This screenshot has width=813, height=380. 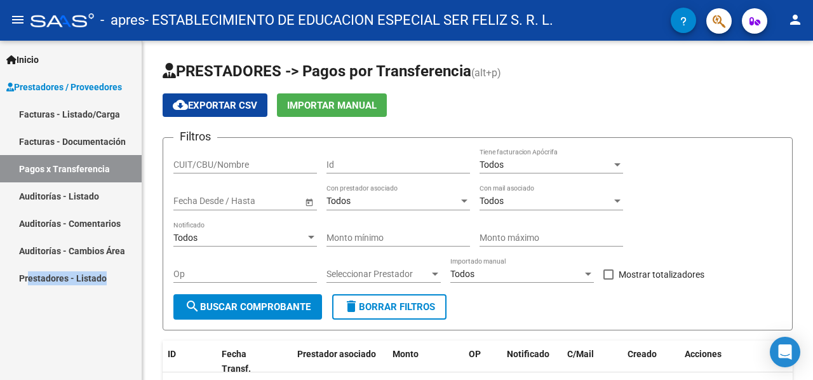 What do you see at coordinates (332, 105) in the screenshot?
I see `button: Importar Manual` at bounding box center [332, 105].